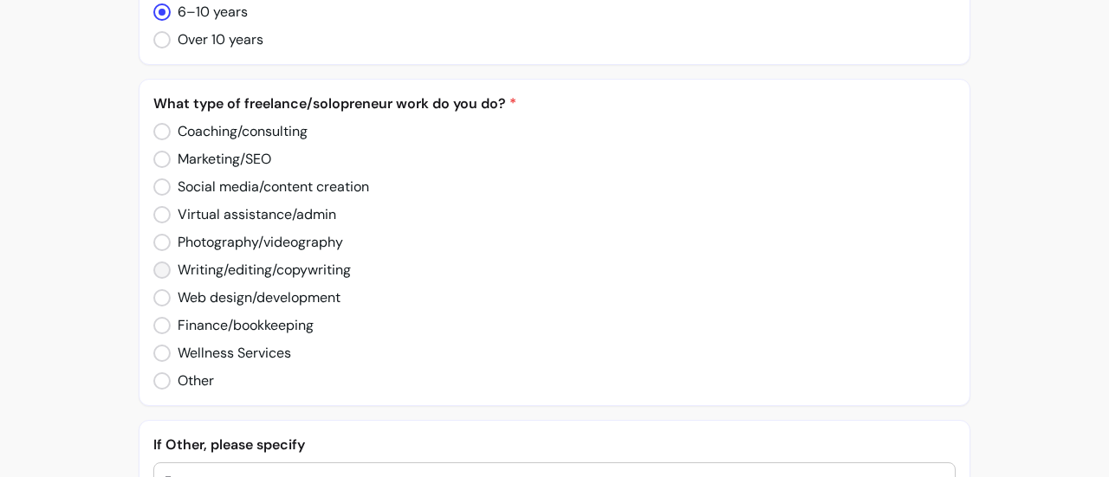  What do you see at coordinates (260, 270) in the screenshot?
I see `input: Writing/editing/copywriting` at bounding box center [260, 270].